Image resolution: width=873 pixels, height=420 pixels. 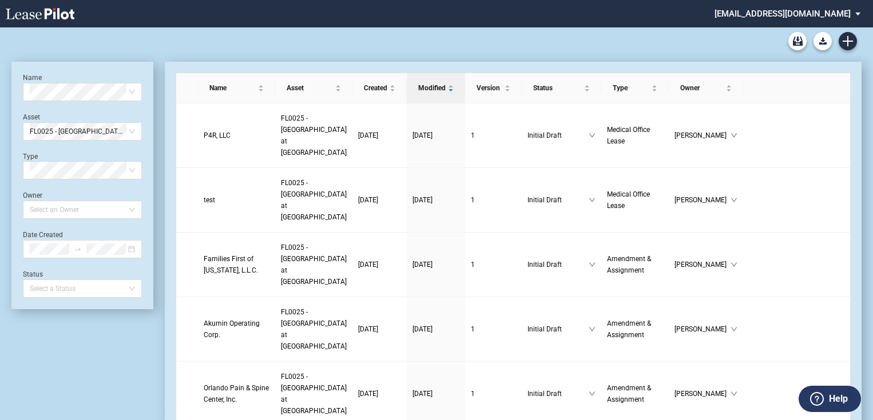 I want to click on label: Type, so click(x=30, y=157).